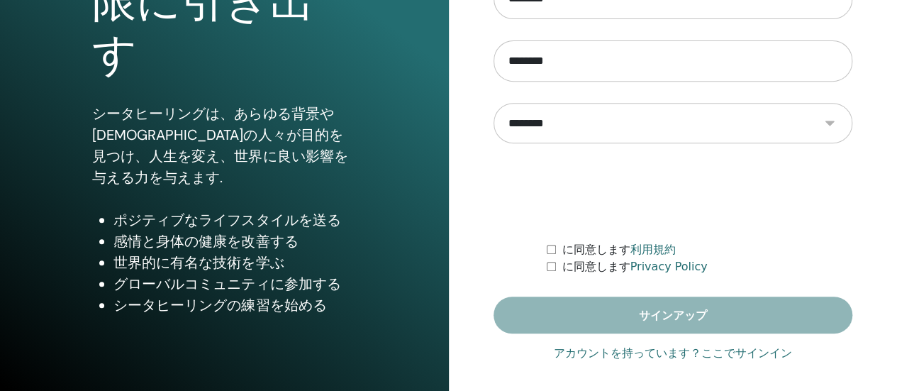 Image resolution: width=897 pixels, height=391 pixels. Describe the element at coordinates (652, 249) in the screenshot. I see `a: 利用規約` at that location.